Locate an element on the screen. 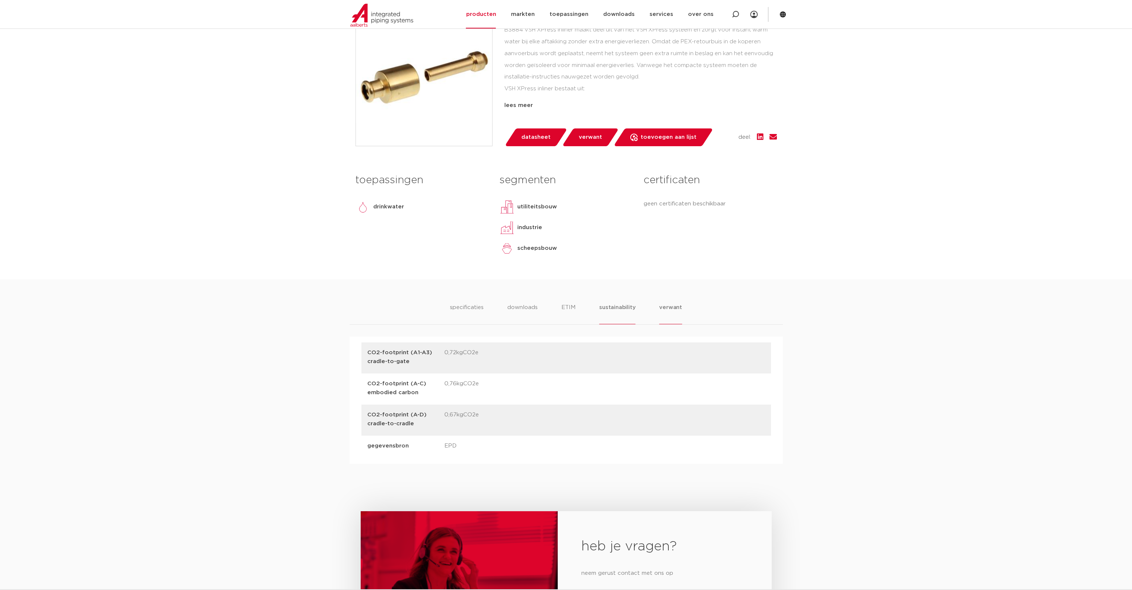 This screenshot has width=1132, height=590. li: B3884 fittingen sets voor 28mm of 35mm buis is located at coordinates (643, 104).